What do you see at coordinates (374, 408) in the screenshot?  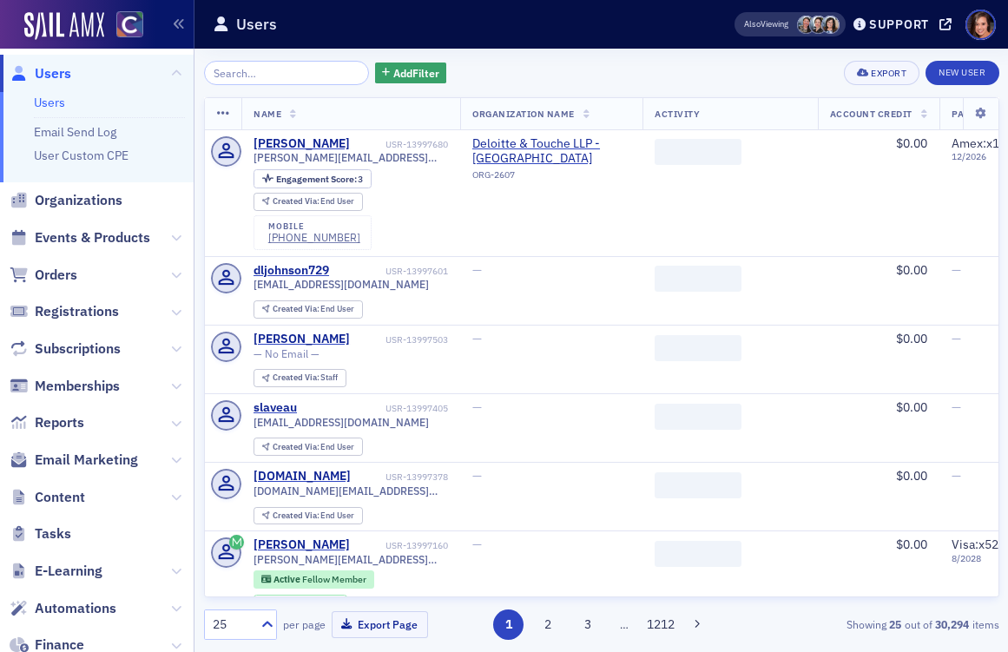 I see `div: USR-13997405` at bounding box center [374, 408].